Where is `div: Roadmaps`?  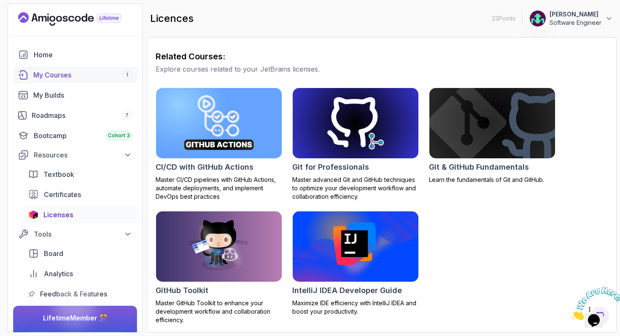
div: Roadmaps is located at coordinates (82, 116).